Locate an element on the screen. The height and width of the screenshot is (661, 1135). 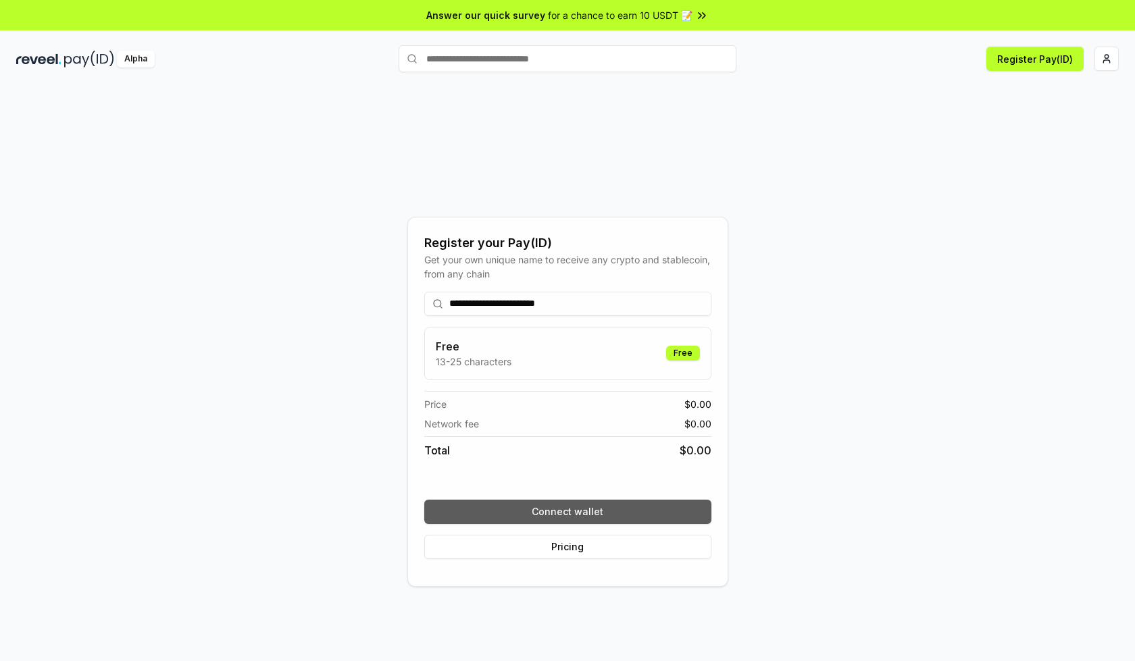
span: Price is located at coordinates (435, 404).